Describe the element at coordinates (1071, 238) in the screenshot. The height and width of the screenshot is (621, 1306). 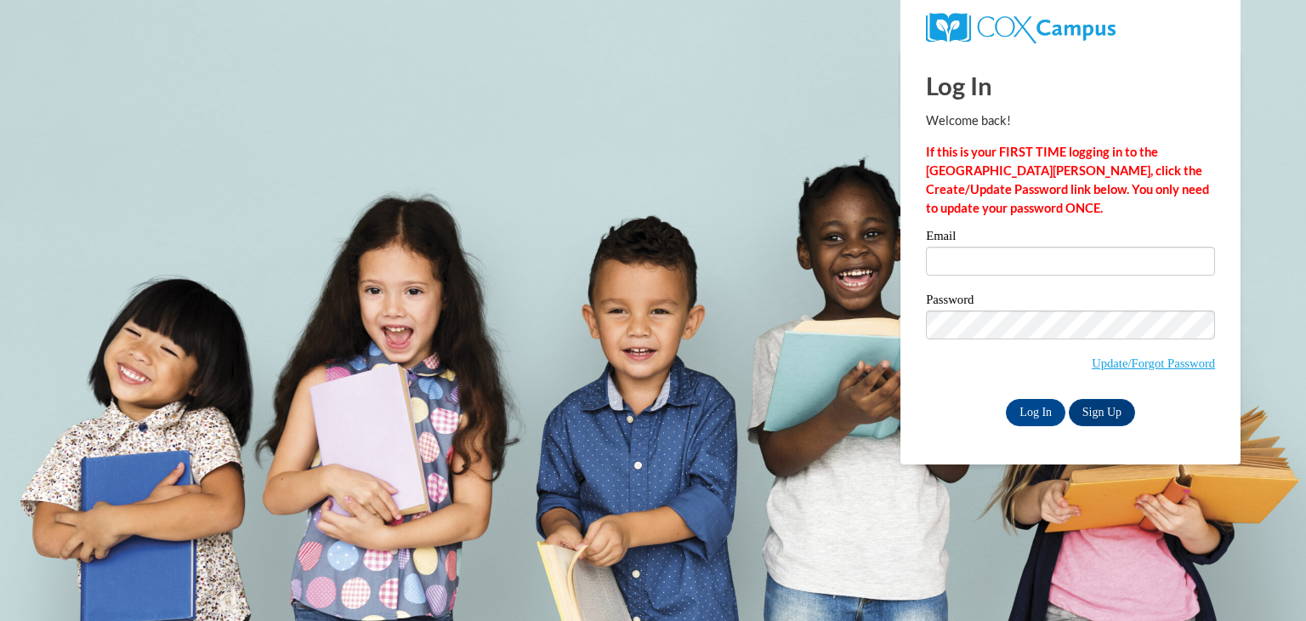
I see `label: Email` at that location.